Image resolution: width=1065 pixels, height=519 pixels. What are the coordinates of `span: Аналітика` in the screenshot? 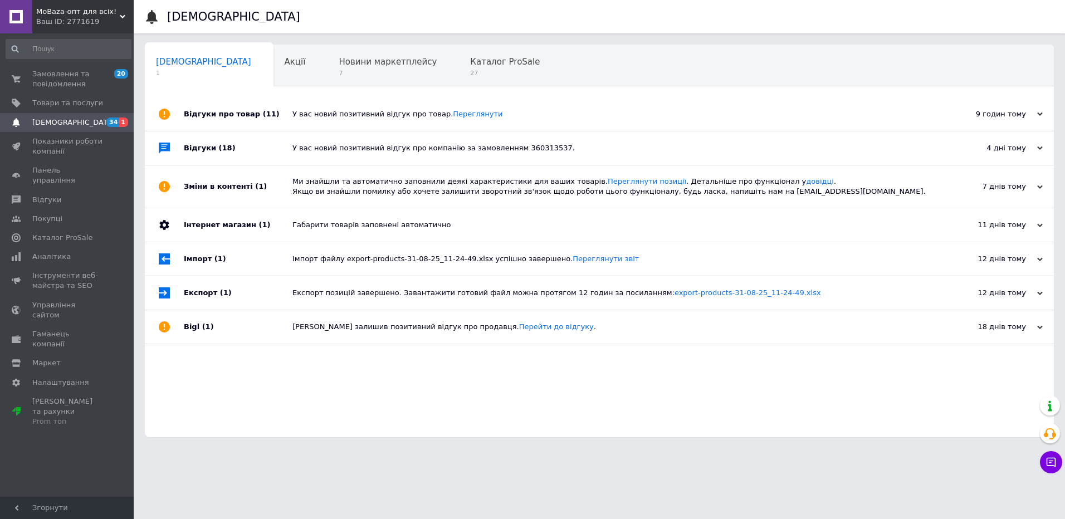 It's located at (51, 257).